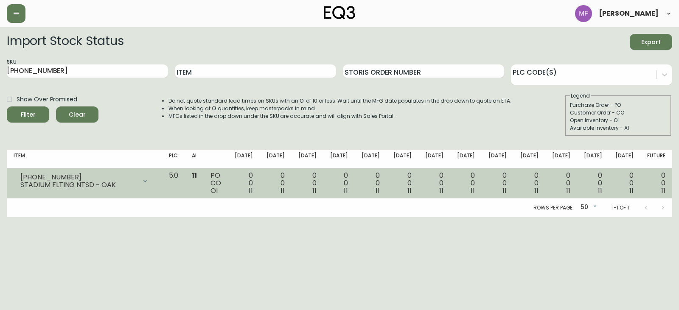 This screenshot has width=679, height=310. Describe the element at coordinates (28, 115) in the screenshot. I see `button: Filter` at that location.